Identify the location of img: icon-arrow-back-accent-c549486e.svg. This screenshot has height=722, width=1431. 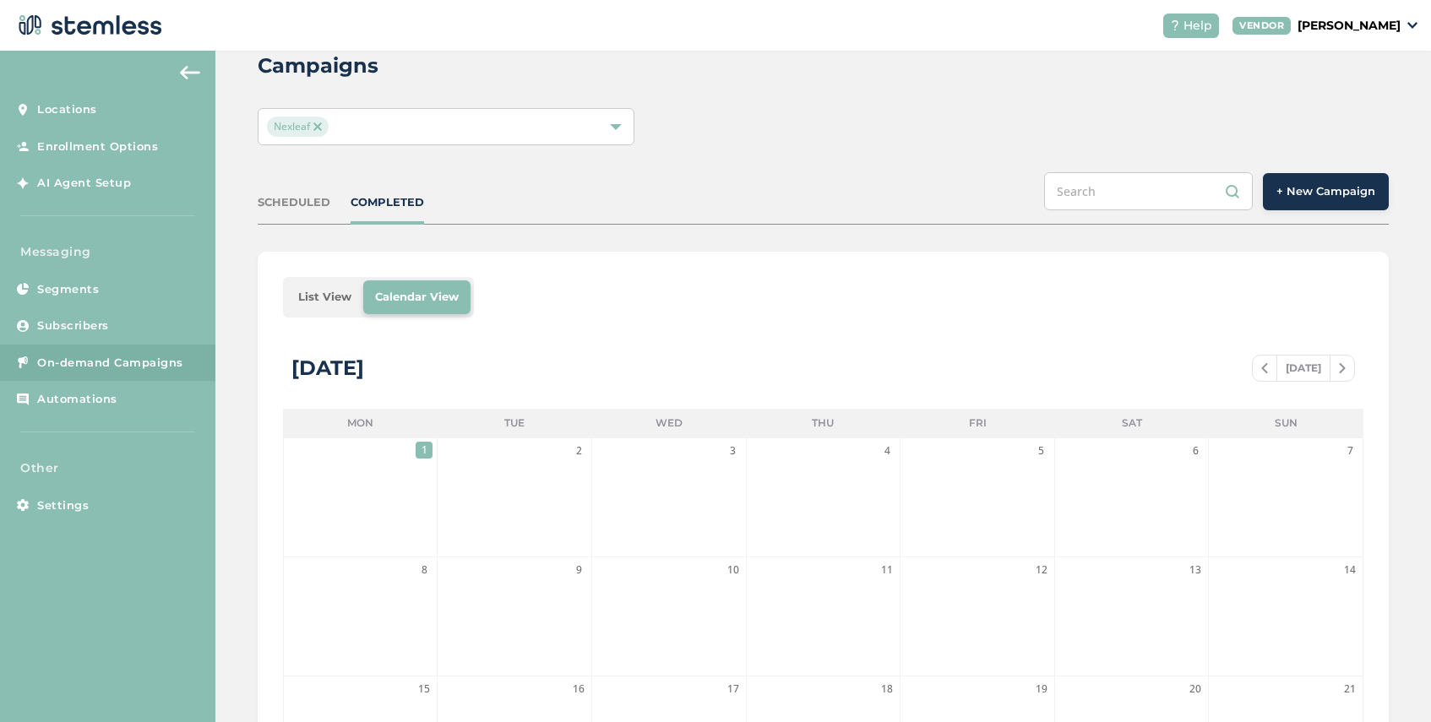
(190, 73).